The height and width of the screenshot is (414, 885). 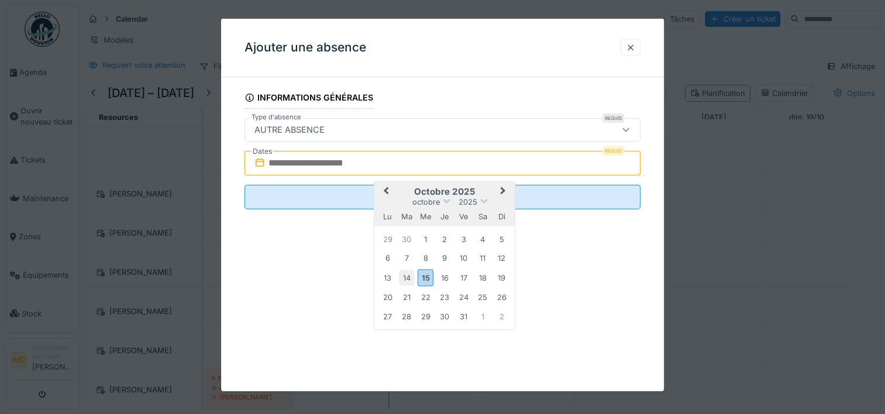 I want to click on div: Choose samedi 18 octobre 2025, so click(x=482, y=277).